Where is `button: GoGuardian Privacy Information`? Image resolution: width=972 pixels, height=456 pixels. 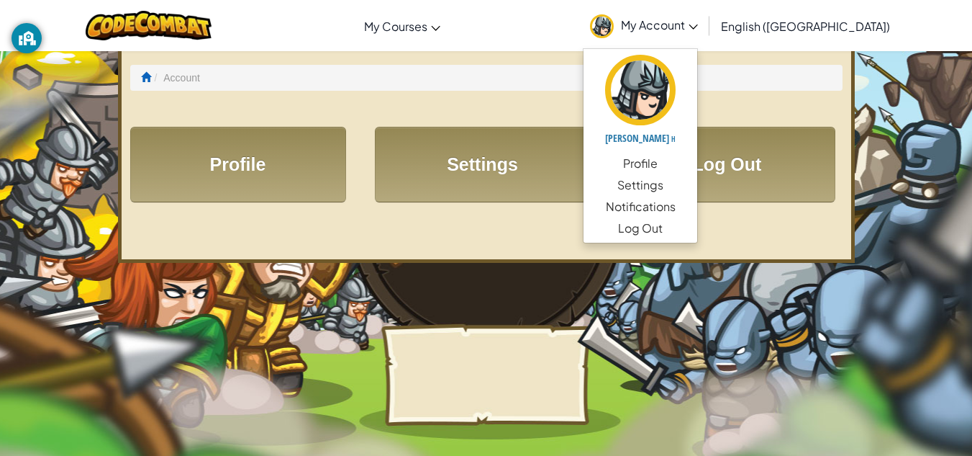
button: GoGuardian Privacy Information is located at coordinates (27, 38).